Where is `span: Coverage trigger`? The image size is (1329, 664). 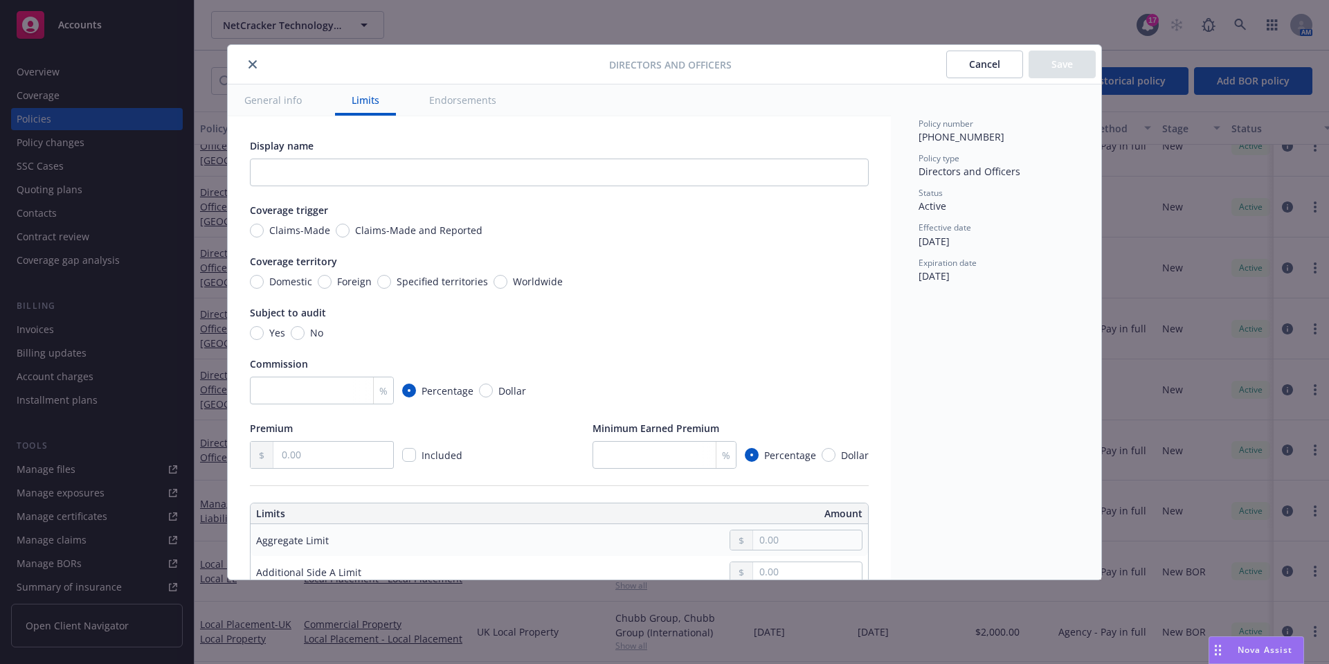 span: Coverage trigger is located at coordinates (289, 210).